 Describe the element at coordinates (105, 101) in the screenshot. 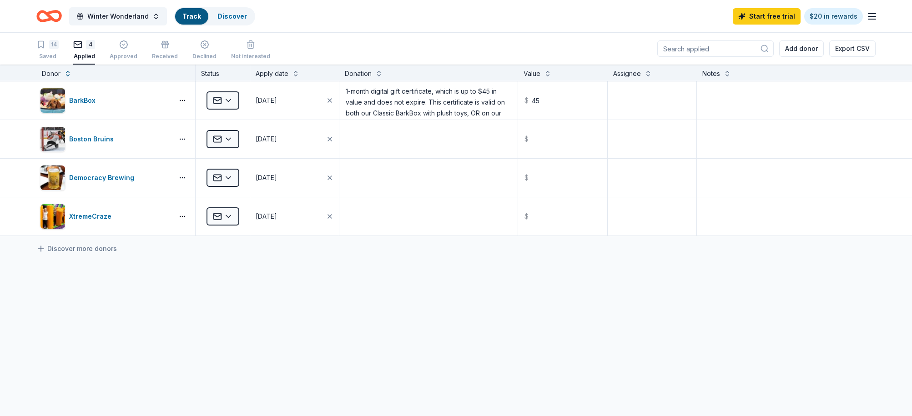

I see `button: Image for BarkBoxBarkBox` at that location.